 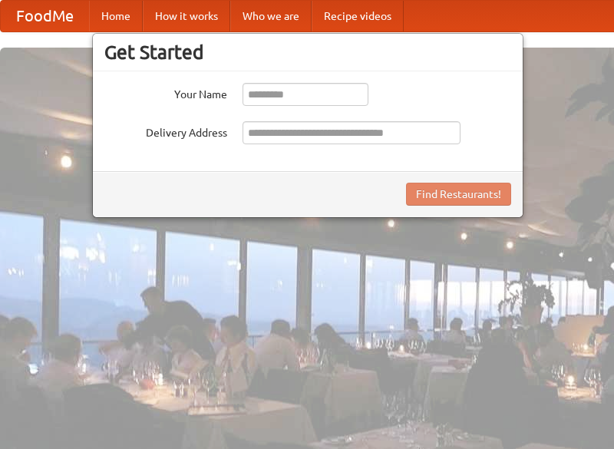 I want to click on a: Who we are, so click(x=271, y=16).